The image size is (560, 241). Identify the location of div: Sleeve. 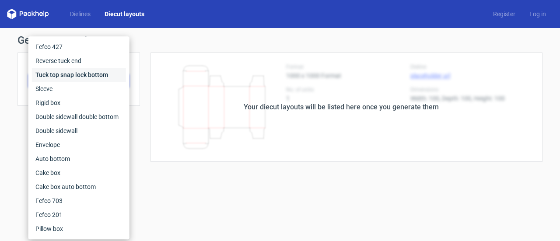
(79, 89).